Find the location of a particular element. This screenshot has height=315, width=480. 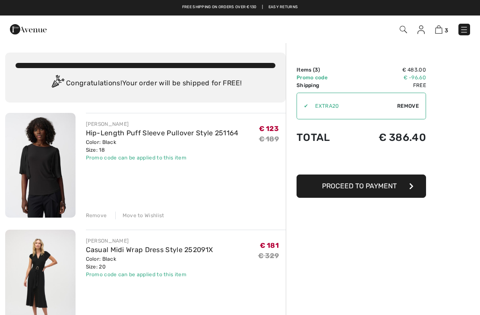

span: Remove is located at coordinates (408, 106).